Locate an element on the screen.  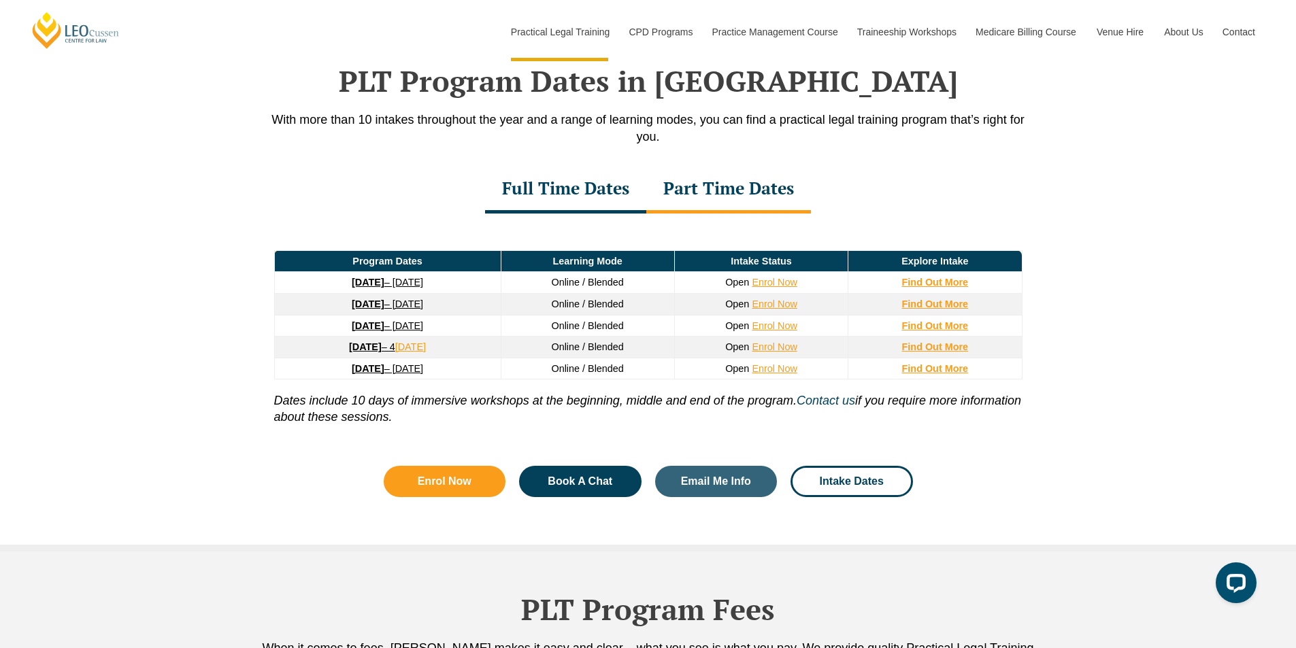
span: Book A Chat is located at coordinates (580, 482).